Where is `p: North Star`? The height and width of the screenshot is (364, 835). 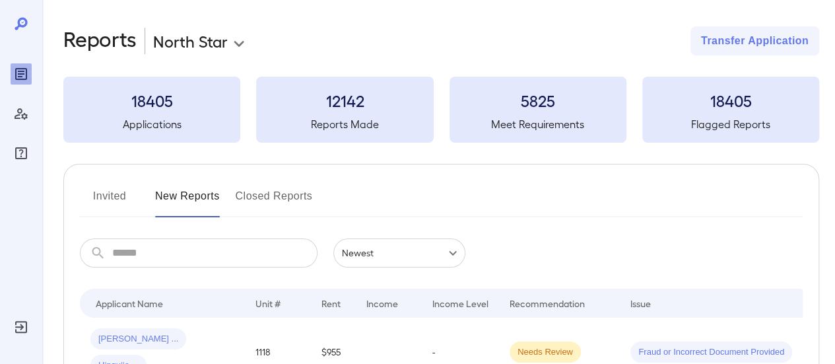 p: North Star is located at coordinates (190, 41).